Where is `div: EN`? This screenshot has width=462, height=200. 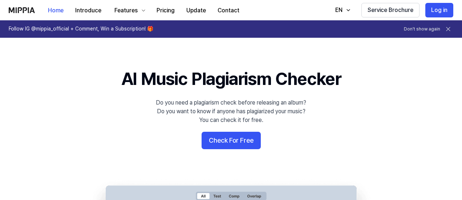 div: EN is located at coordinates (339, 10).